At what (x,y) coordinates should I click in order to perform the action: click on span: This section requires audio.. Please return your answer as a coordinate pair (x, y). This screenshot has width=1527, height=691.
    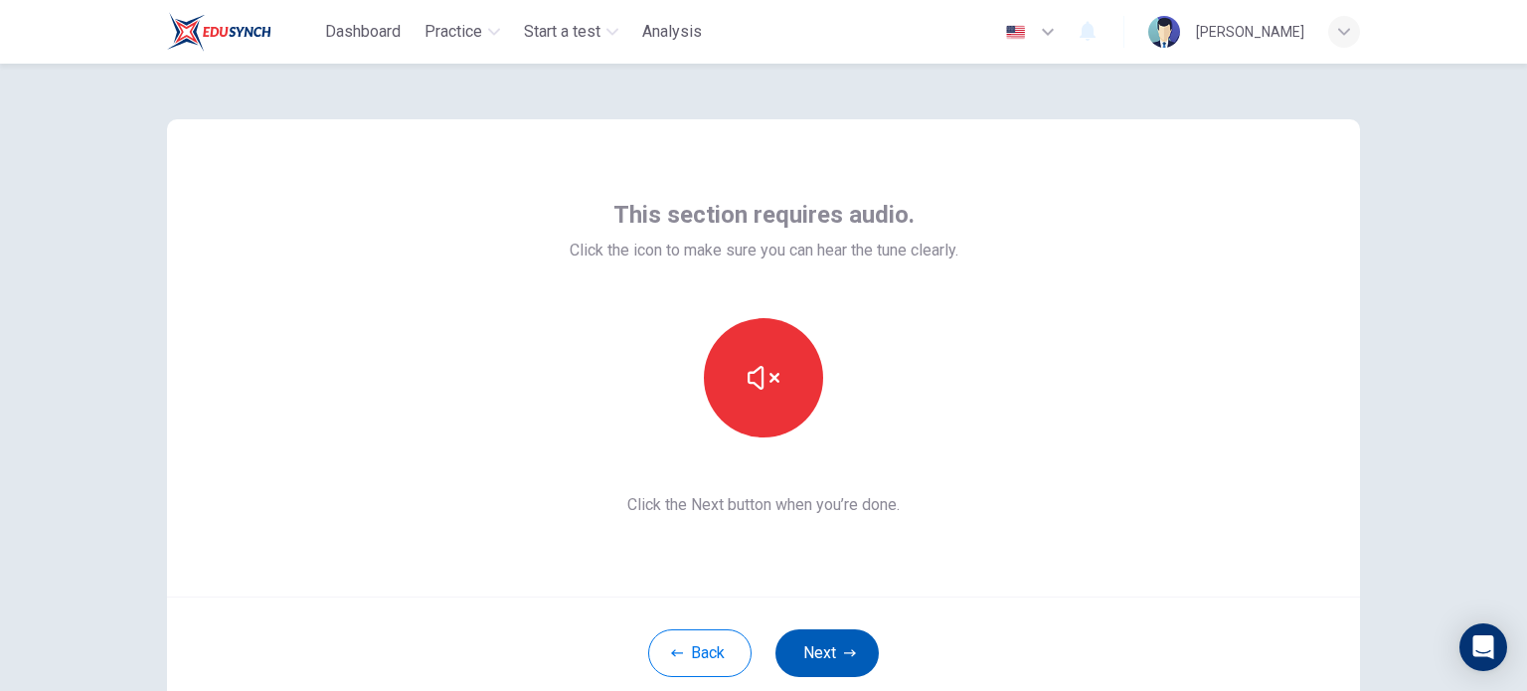
    Looking at the image, I should click on (764, 215).